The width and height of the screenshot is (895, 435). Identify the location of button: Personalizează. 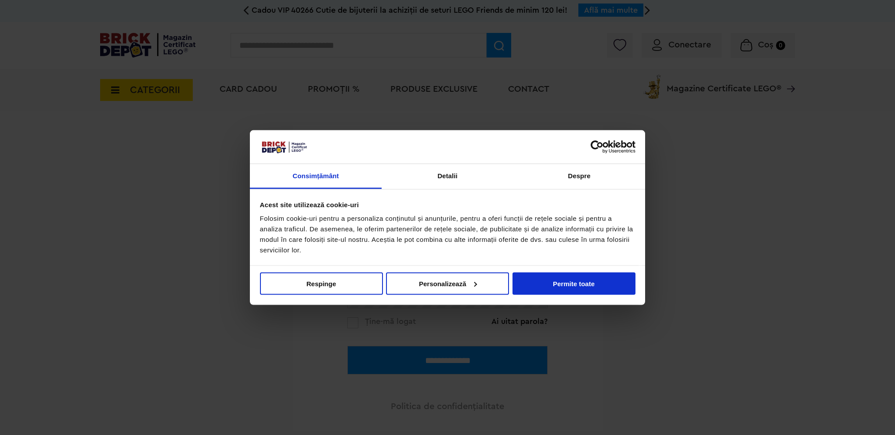
(448, 283).